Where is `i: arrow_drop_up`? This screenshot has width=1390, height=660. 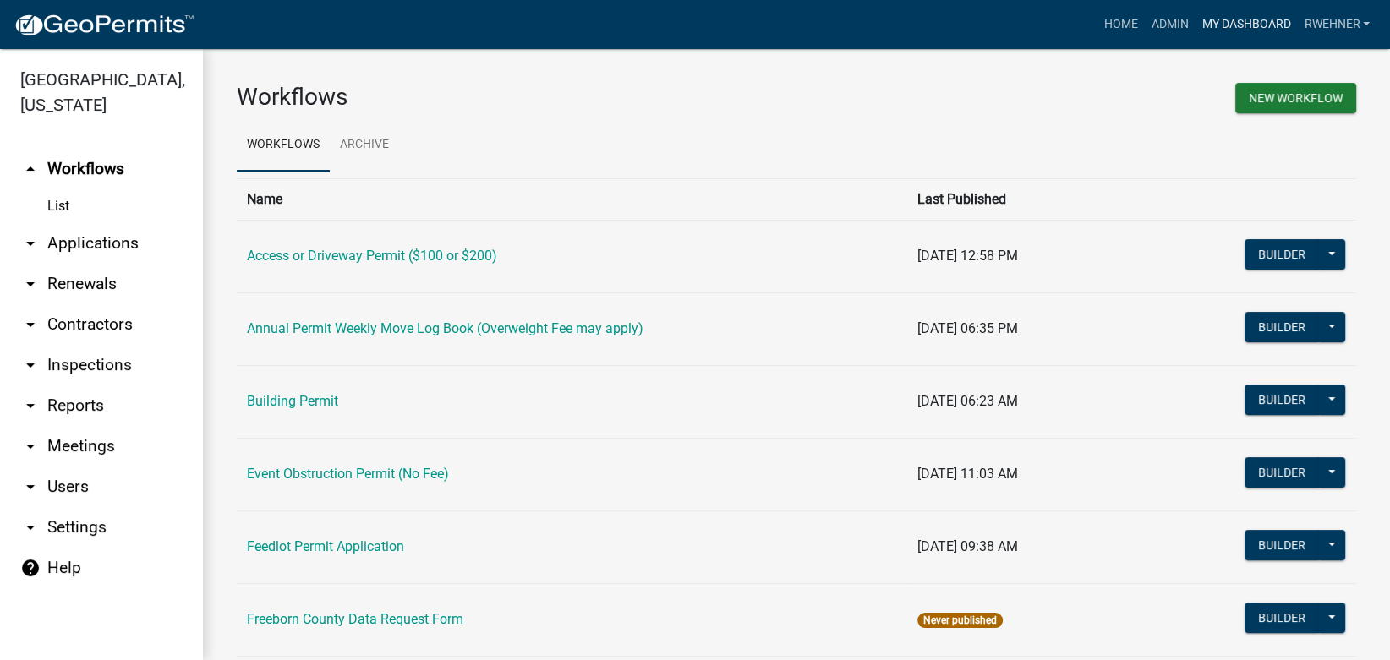
i: arrow_drop_up is located at coordinates (30, 169).